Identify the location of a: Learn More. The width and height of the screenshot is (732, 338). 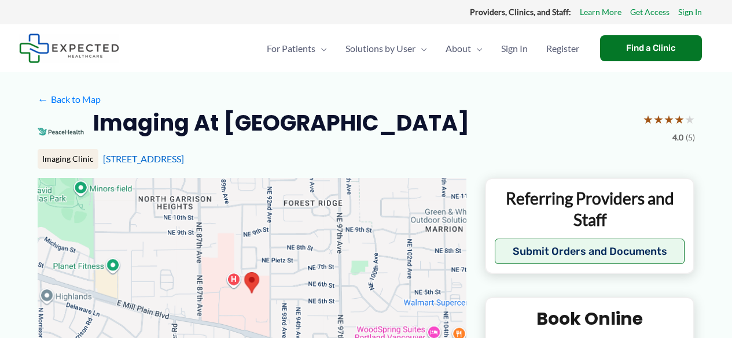
(600, 12).